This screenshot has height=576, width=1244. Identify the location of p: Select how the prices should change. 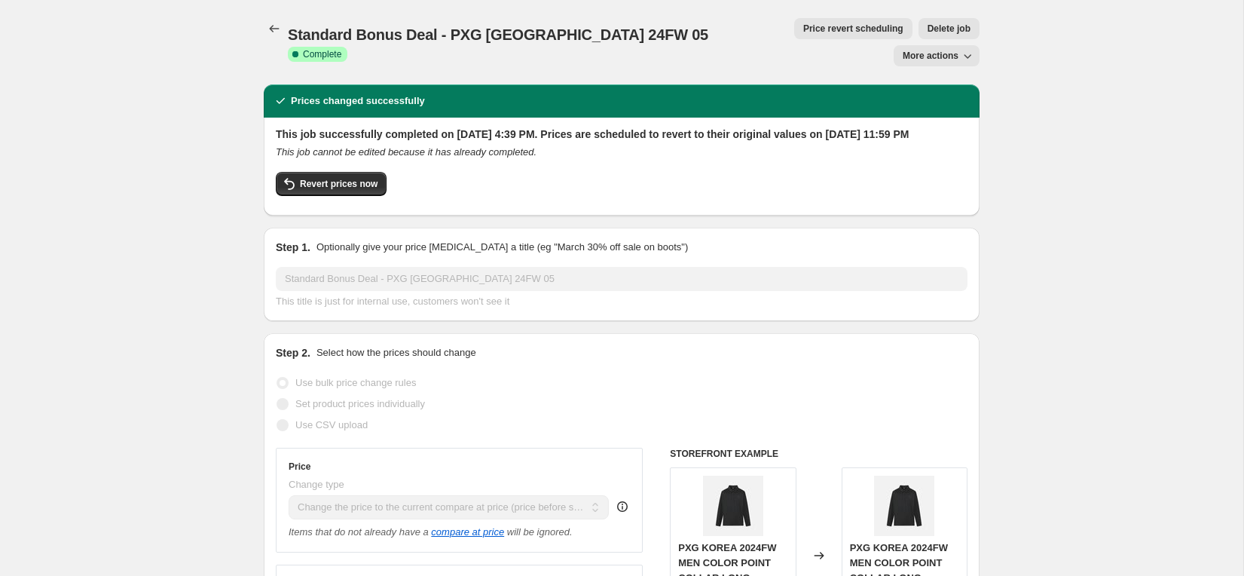
(396, 353).